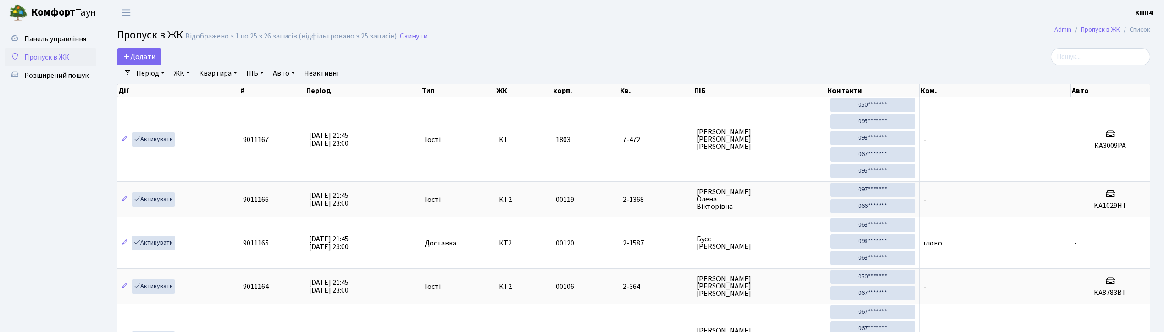 This screenshot has width=1164, height=332. Describe the element at coordinates (458, 91) in the screenshot. I see `th: Тип` at that location.